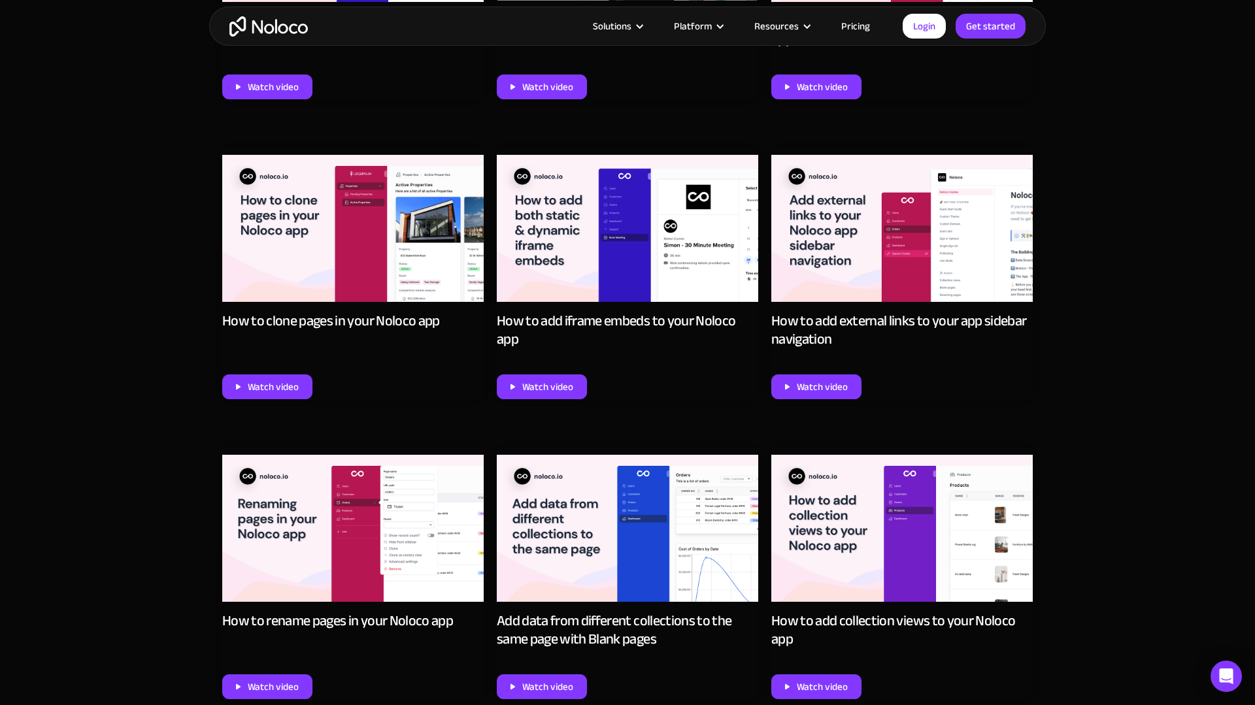  Describe the element at coordinates (628, 274) in the screenshot. I see `a: How to add iframe embeds to your Noloco appWatch video` at that location.